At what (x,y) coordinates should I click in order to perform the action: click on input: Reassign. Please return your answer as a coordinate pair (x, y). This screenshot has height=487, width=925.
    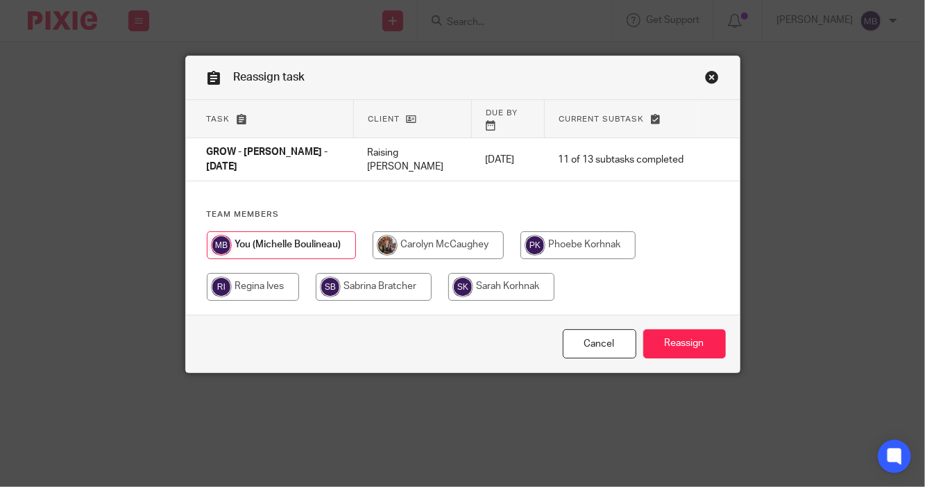
    Looking at the image, I should click on (684, 344).